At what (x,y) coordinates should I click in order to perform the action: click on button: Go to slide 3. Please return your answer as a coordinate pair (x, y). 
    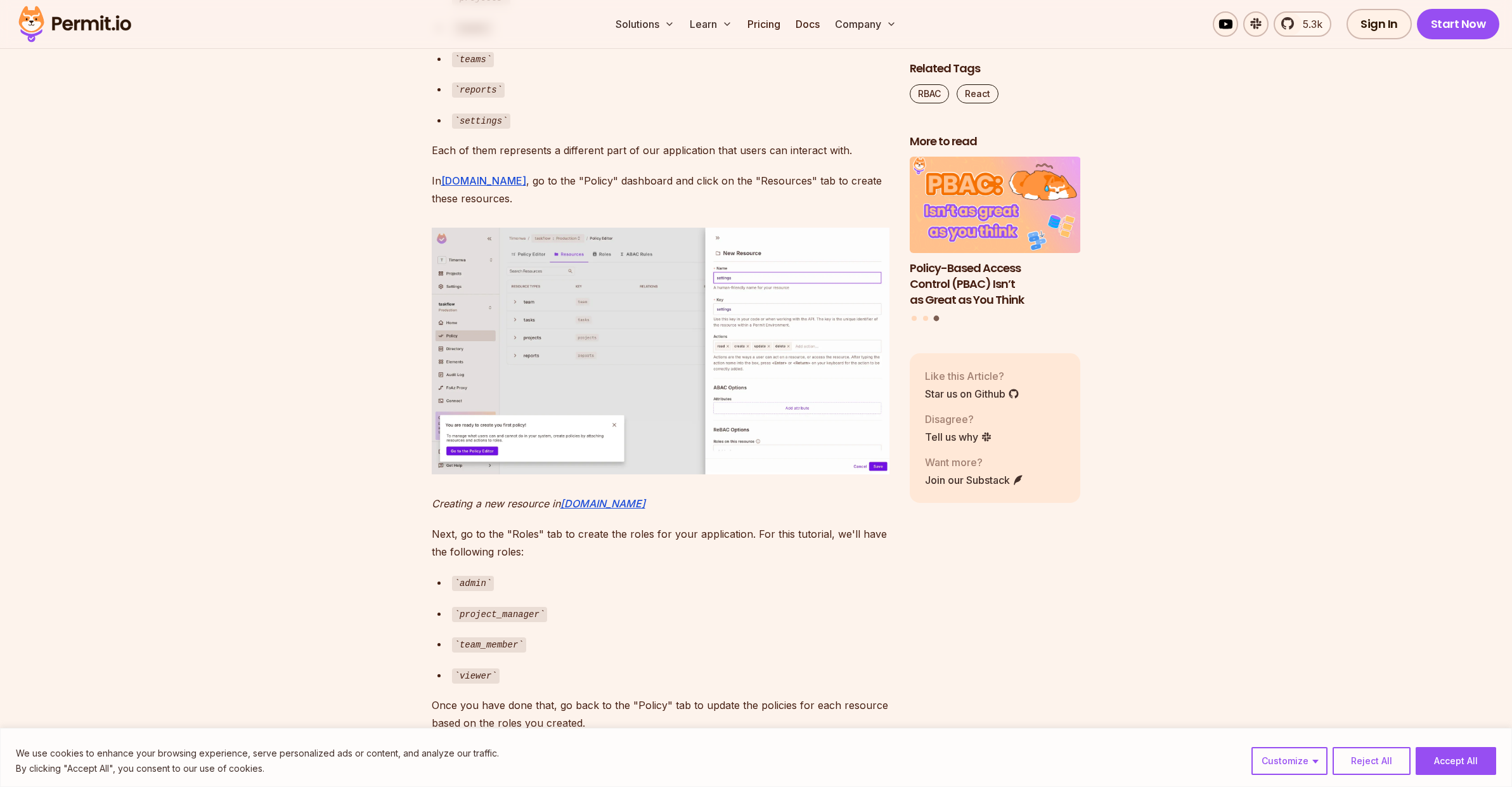
    Looking at the image, I should click on (936, 318).